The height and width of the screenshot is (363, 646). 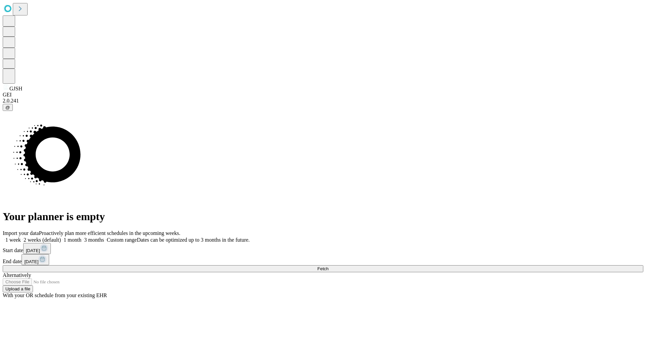 What do you see at coordinates (121, 240) in the screenshot?
I see `span: Custom range` at bounding box center [121, 240].